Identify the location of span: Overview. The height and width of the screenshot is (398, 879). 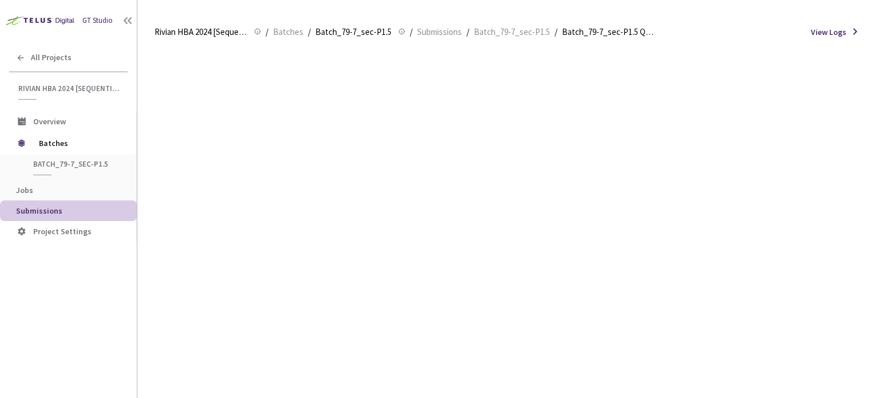
(49, 121).